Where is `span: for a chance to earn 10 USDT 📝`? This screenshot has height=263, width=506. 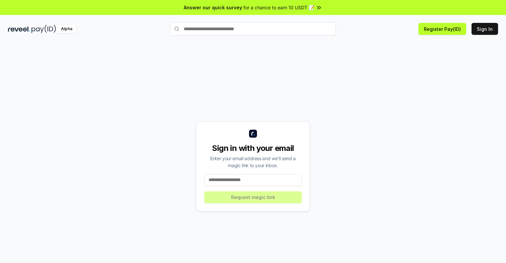
span: for a chance to earn 10 USDT 📝 is located at coordinates (279, 7).